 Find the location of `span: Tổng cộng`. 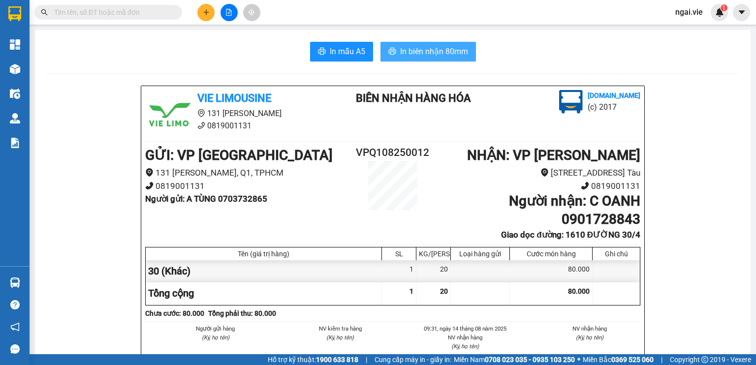

span: Tổng cộng is located at coordinates (171, 293).